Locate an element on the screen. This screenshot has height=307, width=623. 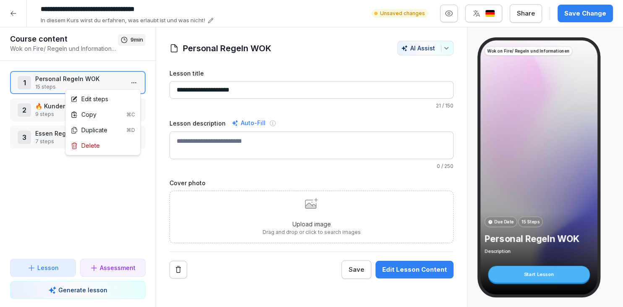
div: ⌘D is located at coordinates (131, 130).